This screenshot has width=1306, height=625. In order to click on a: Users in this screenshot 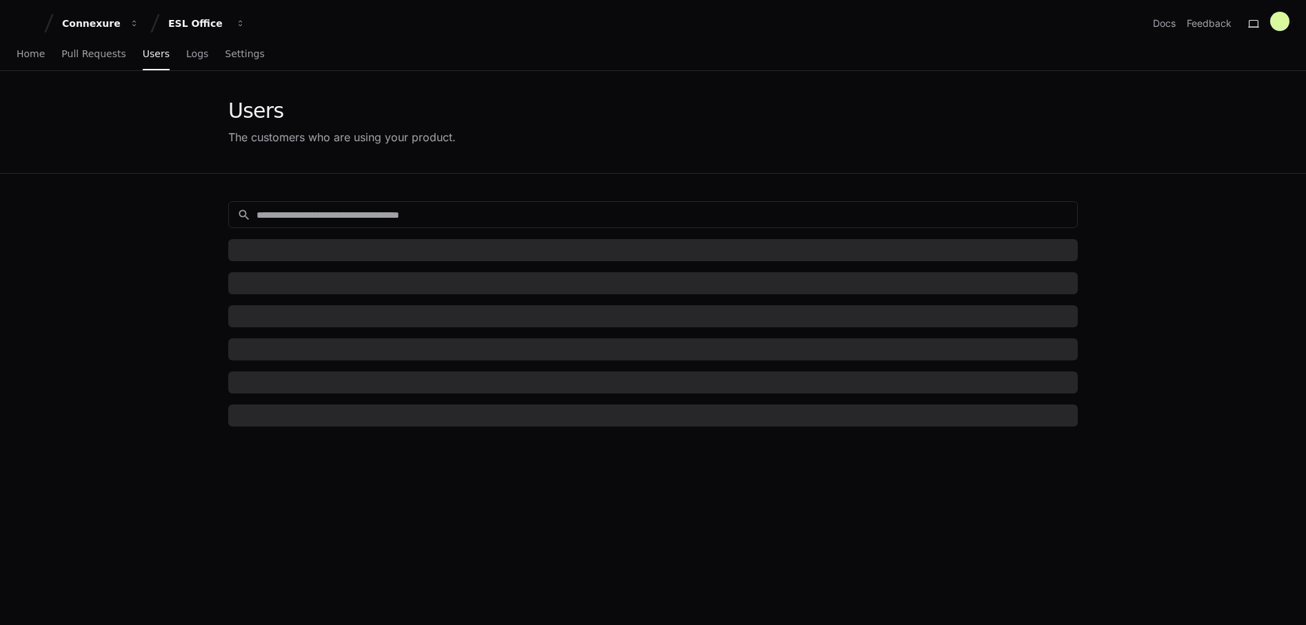, I will do `click(156, 54)`.